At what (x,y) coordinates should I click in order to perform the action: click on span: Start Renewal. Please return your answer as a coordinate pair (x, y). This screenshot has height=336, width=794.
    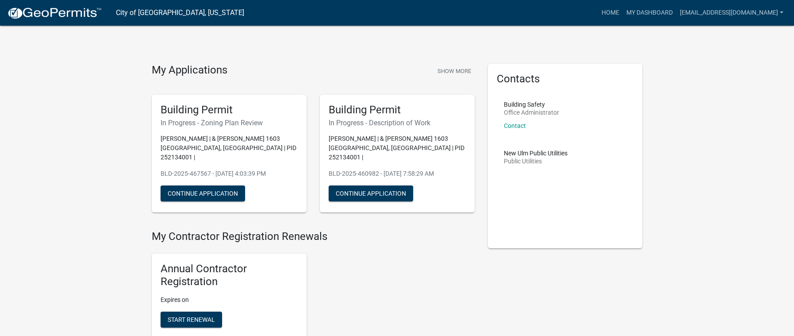
    Looking at the image, I should click on (191, 319).